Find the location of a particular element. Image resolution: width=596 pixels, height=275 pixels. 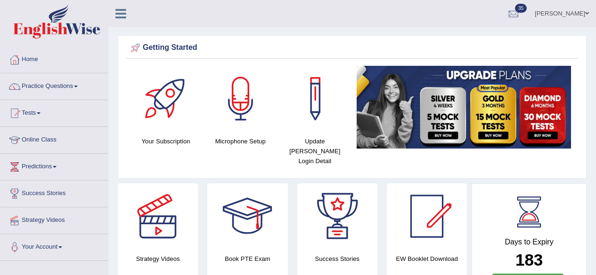

a: Your Account is located at coordinates (54, 246).